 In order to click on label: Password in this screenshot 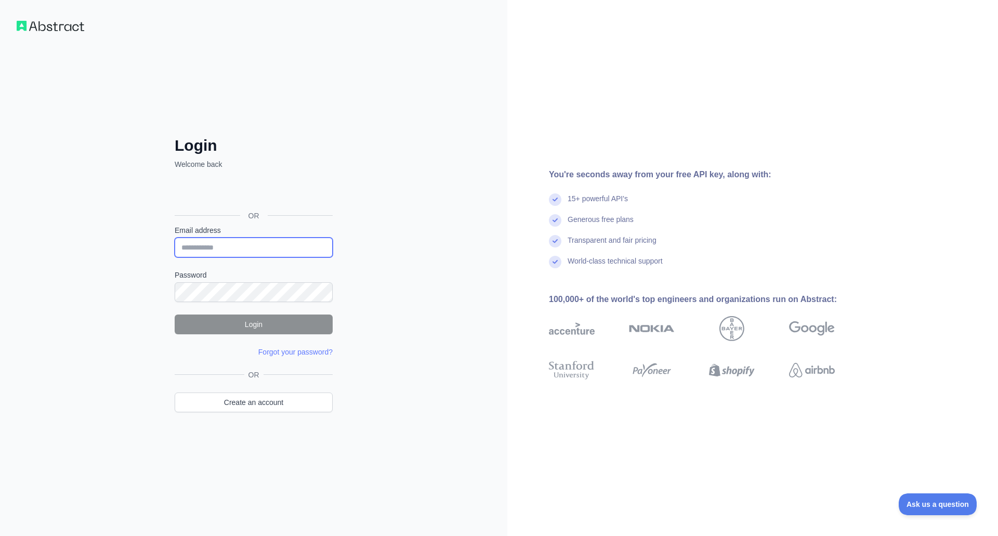, I will do `click(254, 275)`.